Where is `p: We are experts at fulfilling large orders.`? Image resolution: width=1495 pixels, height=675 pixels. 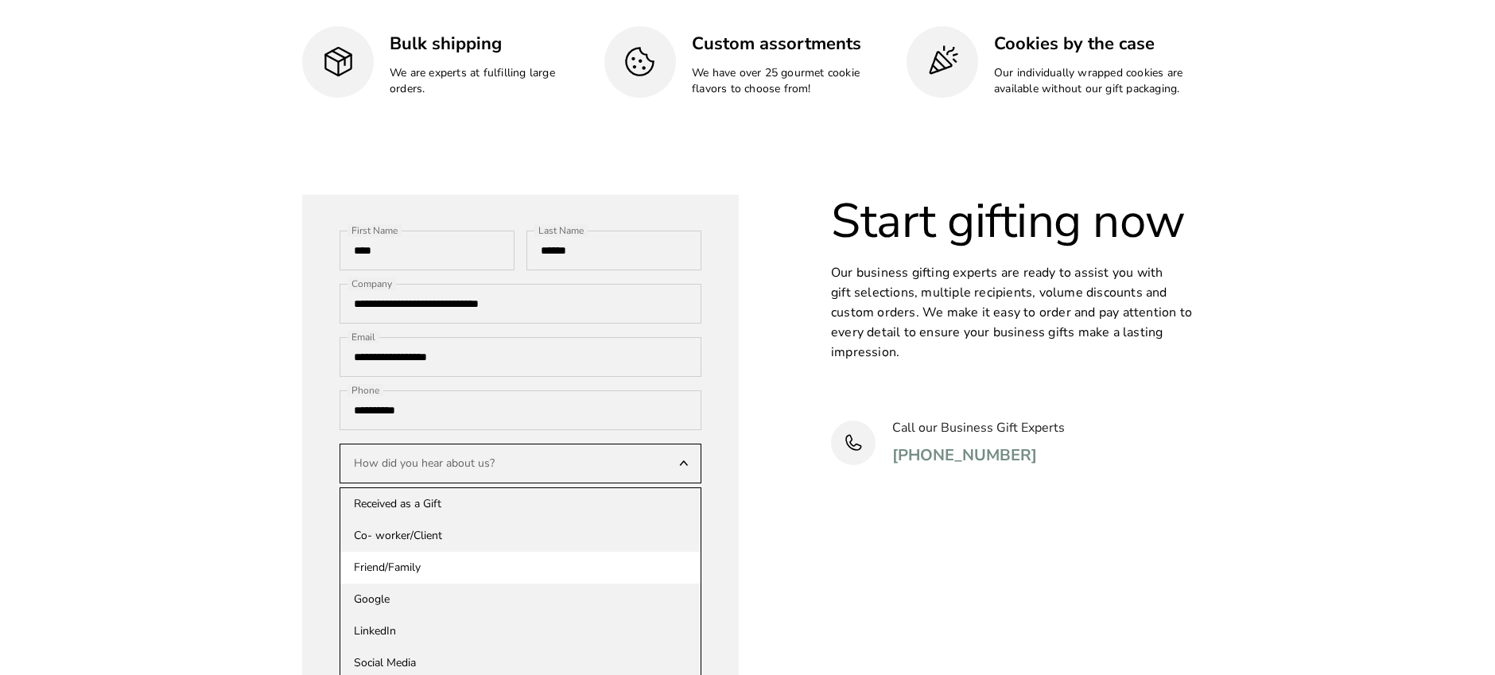
p: We are experts at fulfilling large orders. is located at coordinates (489, 81).